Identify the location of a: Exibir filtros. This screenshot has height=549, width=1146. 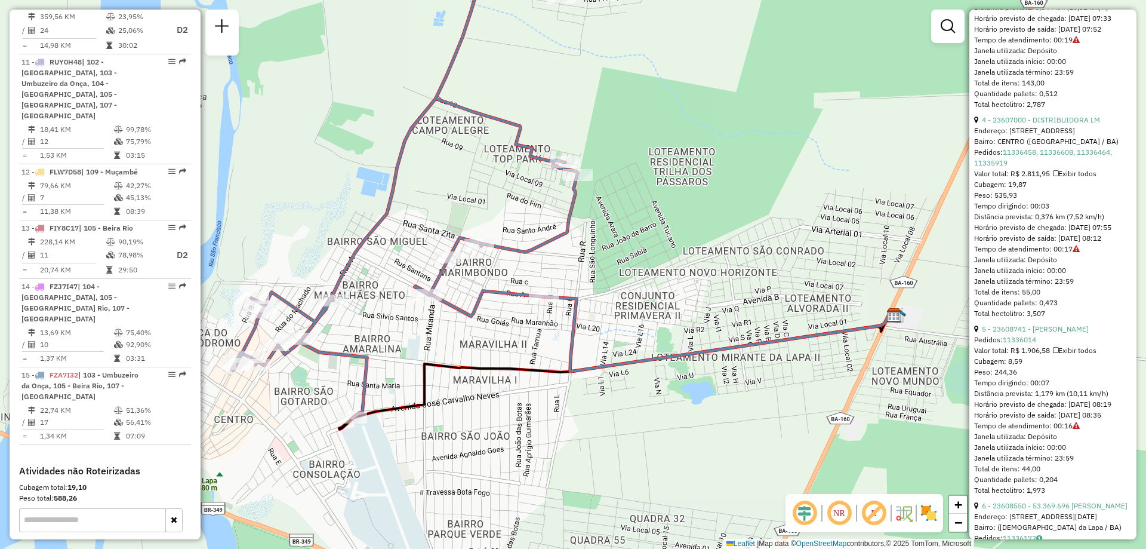
(948, 26).